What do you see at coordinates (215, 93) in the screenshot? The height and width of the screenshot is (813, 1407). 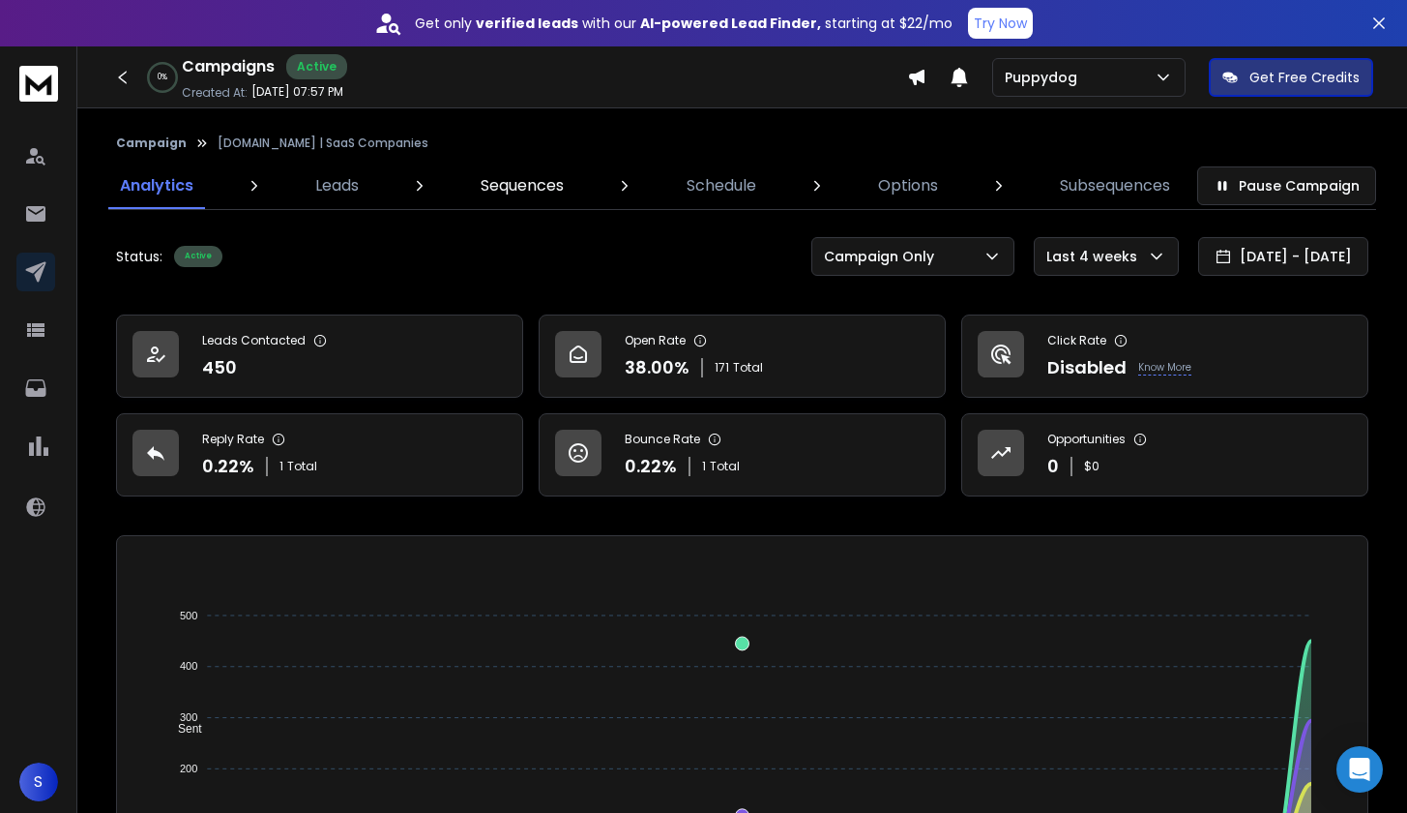 I see `p: Created At:` at bounding box center [215, 93].